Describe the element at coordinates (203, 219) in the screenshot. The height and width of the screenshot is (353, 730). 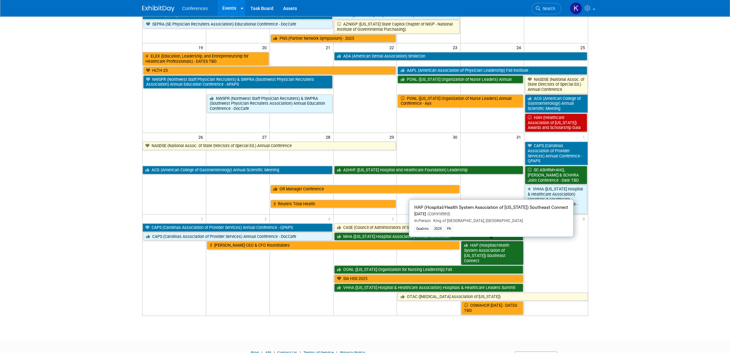
I see `span: 2` at that location.